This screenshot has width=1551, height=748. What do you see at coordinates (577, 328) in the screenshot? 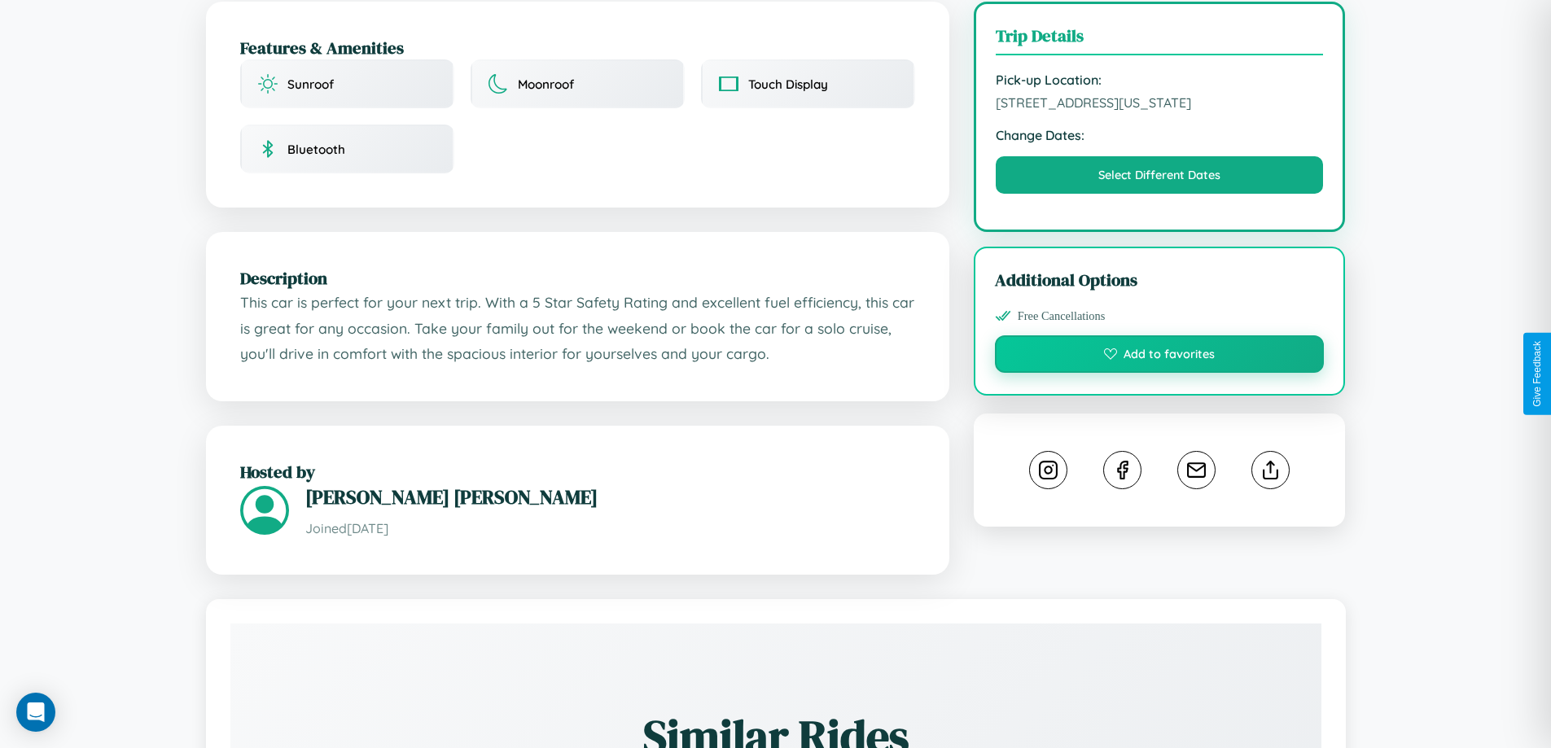
I see `p: This car is perfect for your next trip. With a 5 Star Safety Rating and excellent fuel efficiency...` at bounding box center [577, 328].